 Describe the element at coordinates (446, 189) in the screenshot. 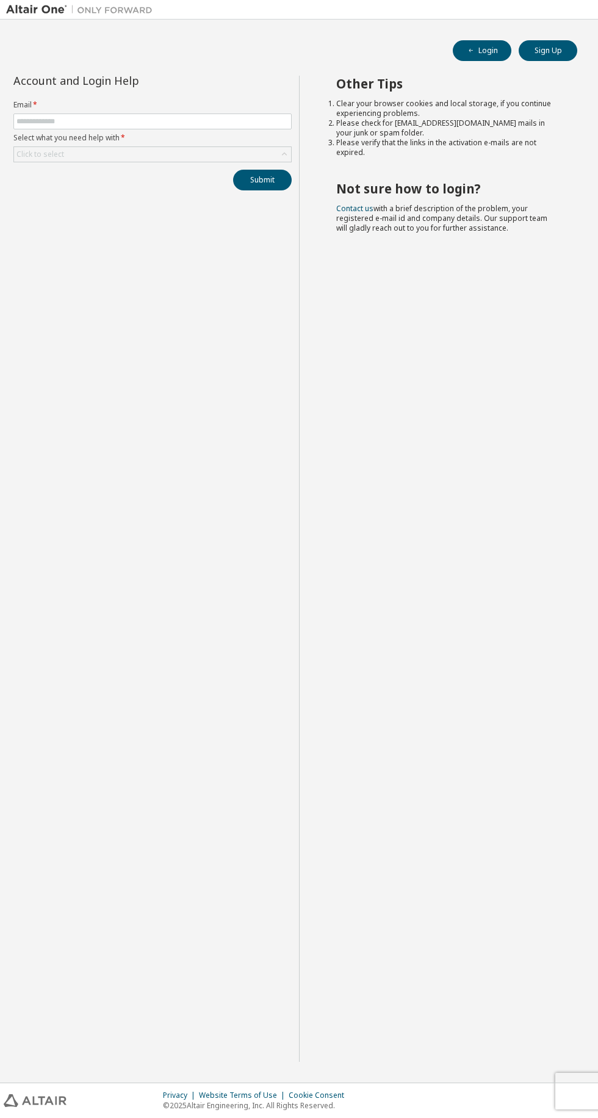

I see `h2: Not sure how to login?` at that location.